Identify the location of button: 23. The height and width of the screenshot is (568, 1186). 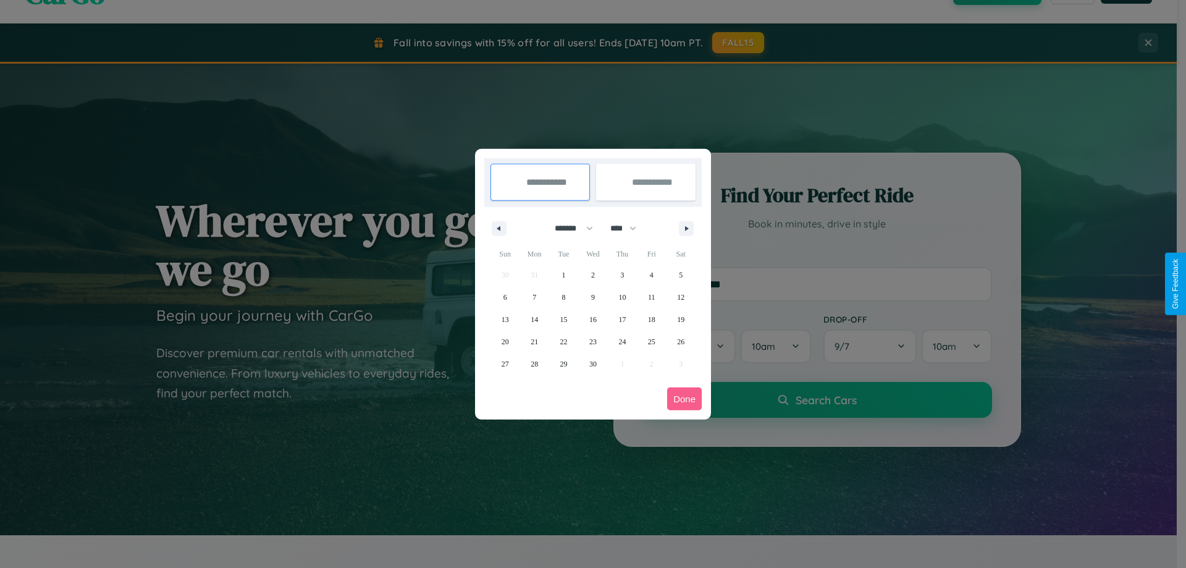
(592, 341).